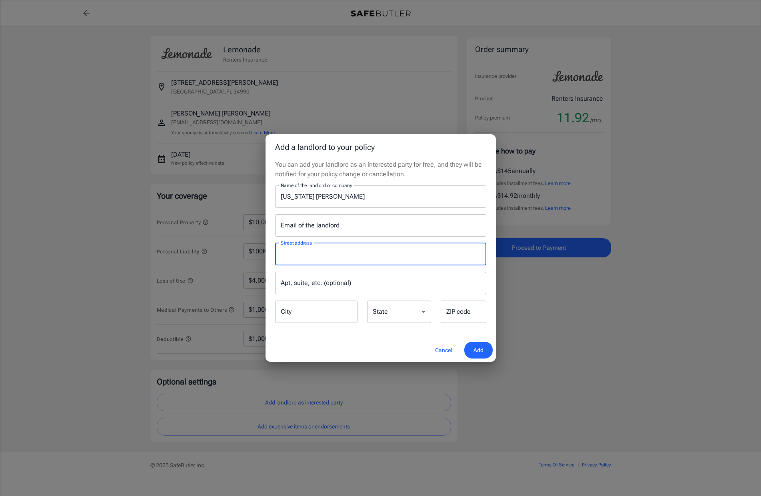  Describe the element at coordinates (316, 185) in the screenshot. I see `label: Name of the landlord or company` at that location.